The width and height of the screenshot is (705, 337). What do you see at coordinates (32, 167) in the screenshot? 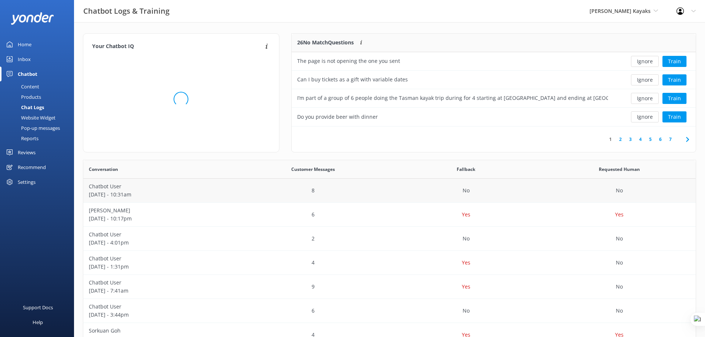
I see `div: Recommend` at bounding box center [32, 167].